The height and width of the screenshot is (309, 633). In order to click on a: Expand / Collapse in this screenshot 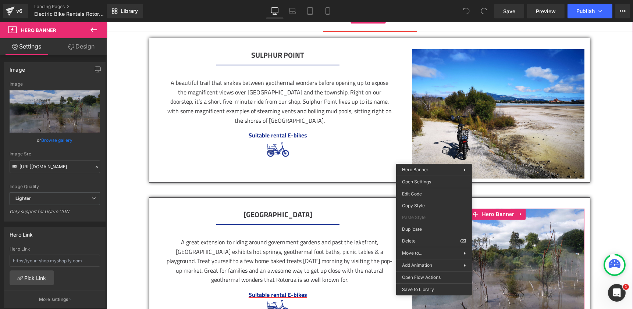, I will do `click(415, 192)`.